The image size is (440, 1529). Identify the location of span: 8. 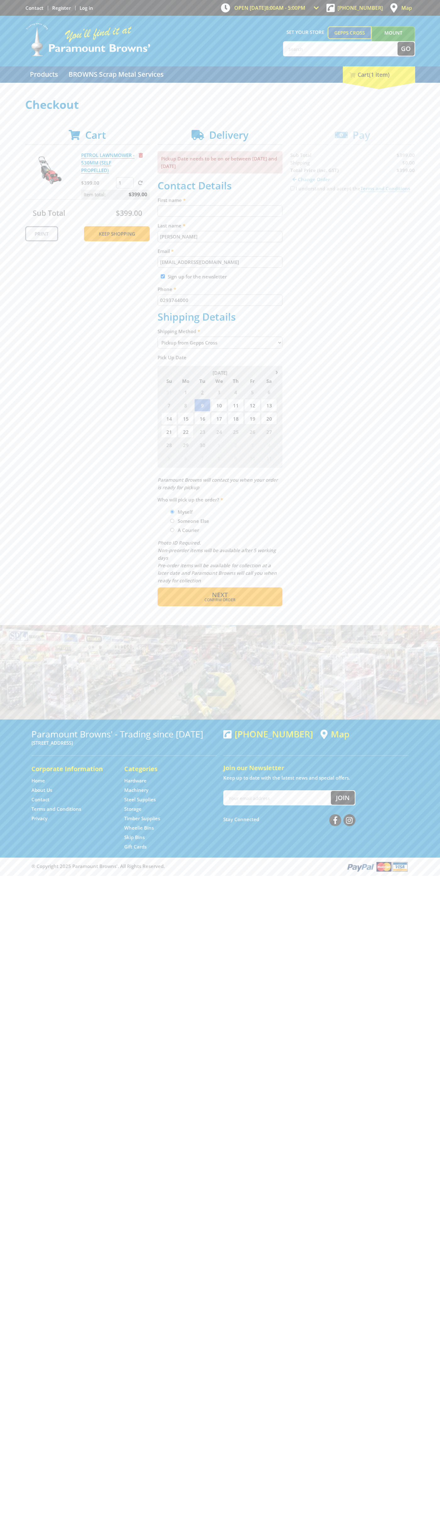
(186, 405).